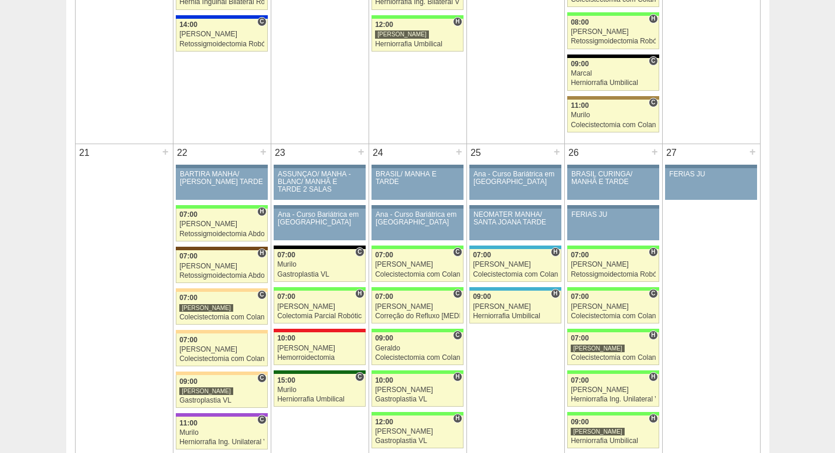 This screenshot has width=835, height=453. I want to click on div: 22, so click(182, 153).